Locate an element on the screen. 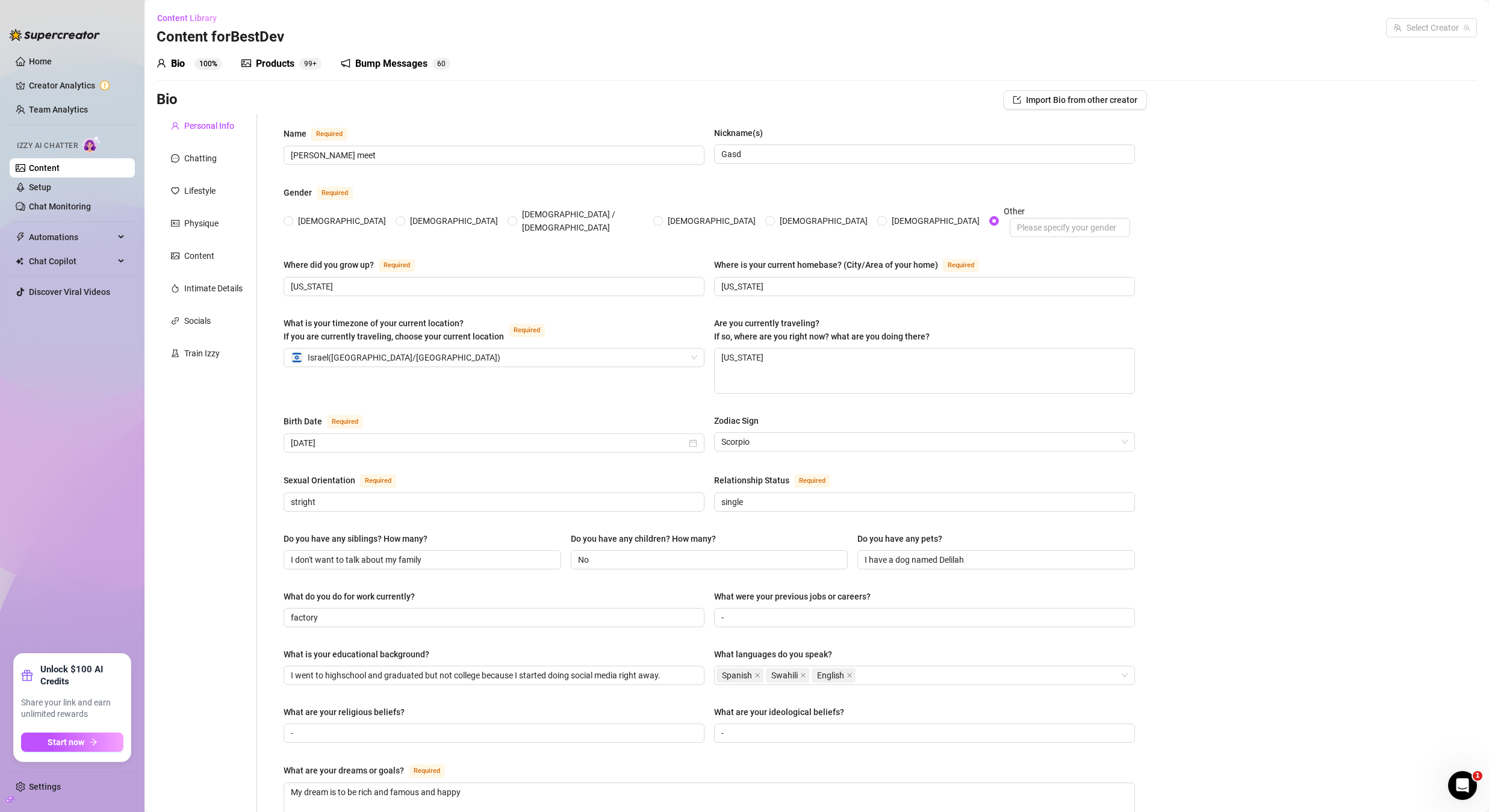  a: Home is located at coordinates (41, 61).